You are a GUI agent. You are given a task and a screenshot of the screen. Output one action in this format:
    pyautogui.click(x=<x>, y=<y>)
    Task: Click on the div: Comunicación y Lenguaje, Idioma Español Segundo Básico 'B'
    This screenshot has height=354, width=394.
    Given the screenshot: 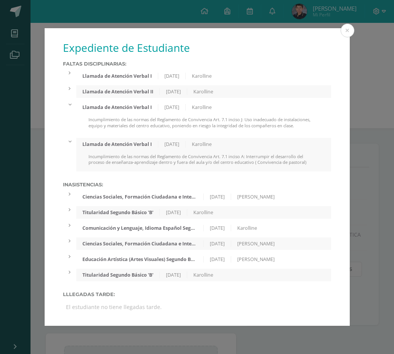 What is the action you would take?
    pyautogui.click(x=140, y=228)
    